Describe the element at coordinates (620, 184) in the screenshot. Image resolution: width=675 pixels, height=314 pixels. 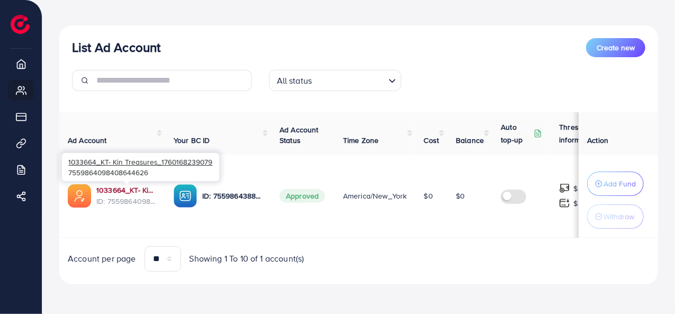
I see `p: Add Fund` at that location.